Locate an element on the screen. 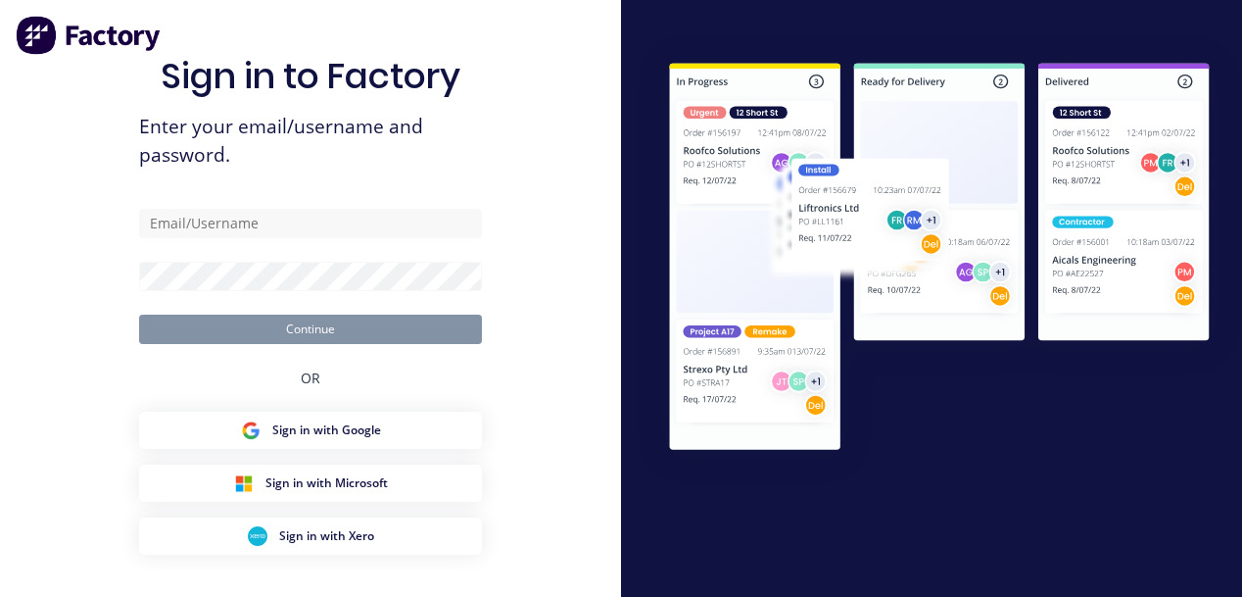 This screenshot has width=1242, height=597. button: Xero Sign inSign in with Xero is located at coordinates (311, 536).